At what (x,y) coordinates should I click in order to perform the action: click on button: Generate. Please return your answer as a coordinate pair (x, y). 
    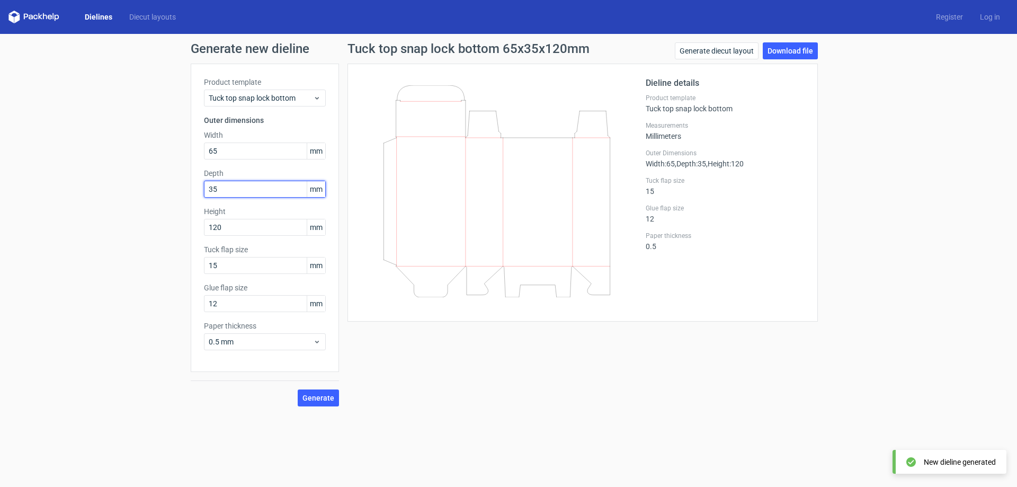
    Looking at the image, I should click on (318, 398).